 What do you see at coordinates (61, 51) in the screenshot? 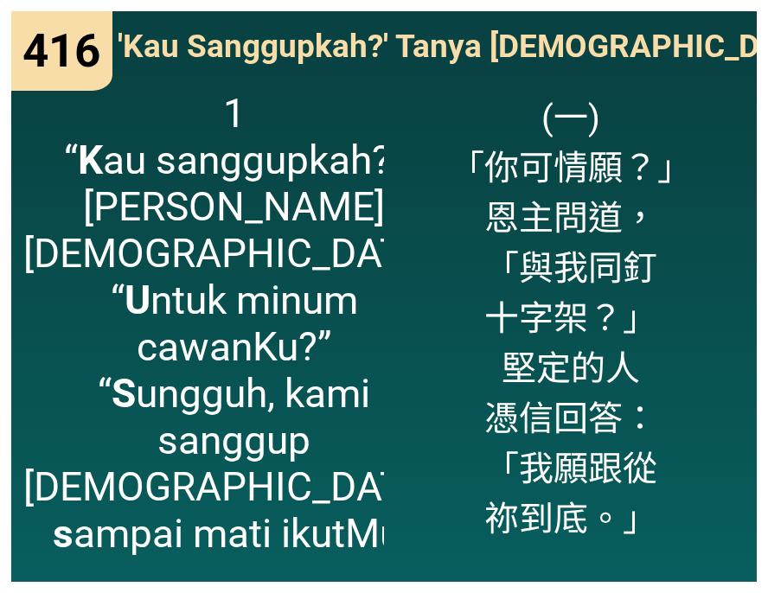
I see `span: 416` at bounding box center [61, 51].